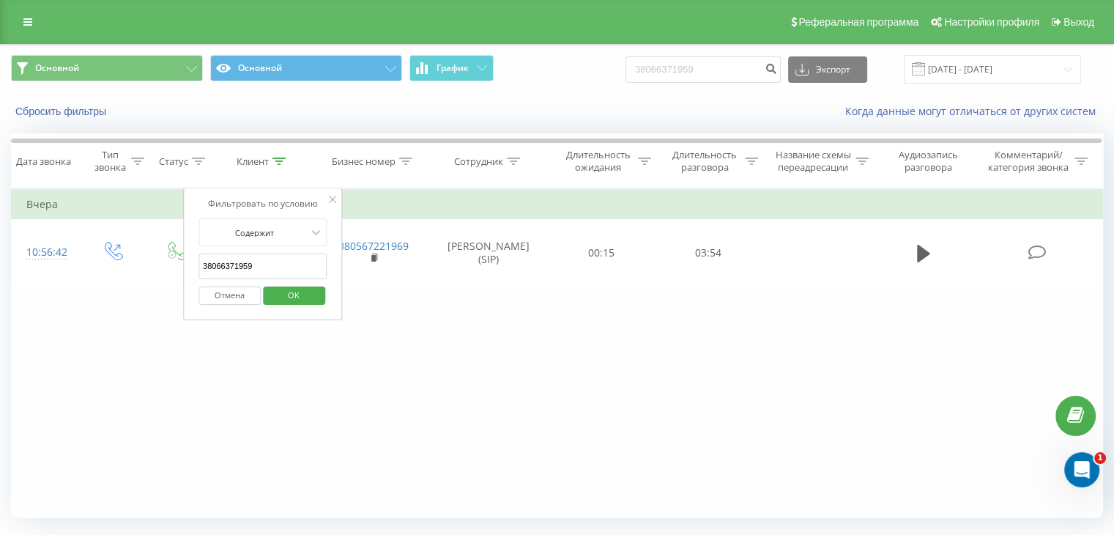  What do you see at coordinates (1079, 22) in the screenshot?
I see `span: Выход` at bounding box center [1079, 22].